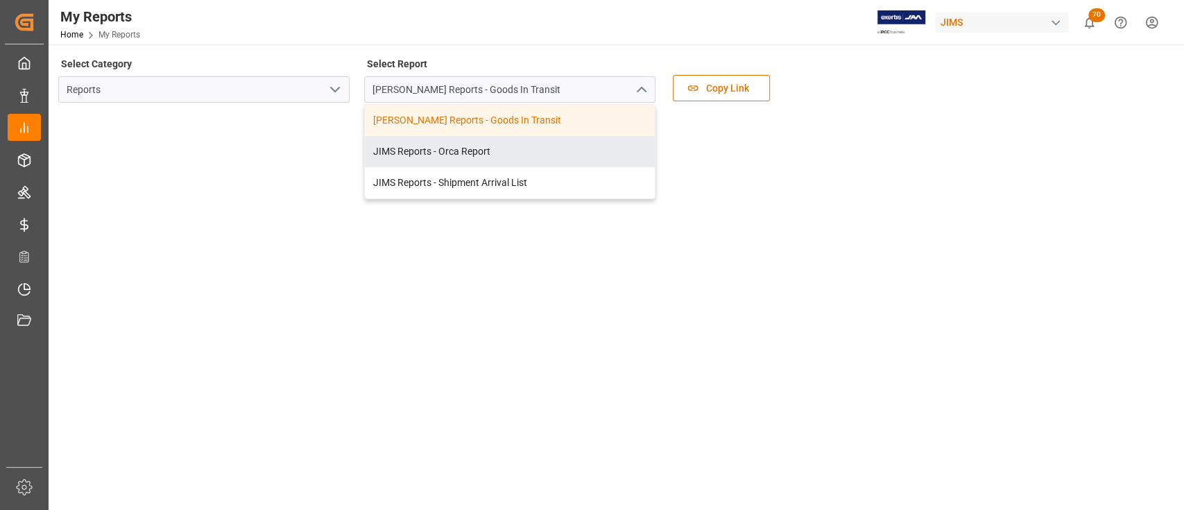 Image resolution: width=1184 pixels, height=510 pixels. What do you see at coordinates (1089, 22) in the screenshot?
I see `button: show 70 new notifications` at bounding box center [1089, 22].